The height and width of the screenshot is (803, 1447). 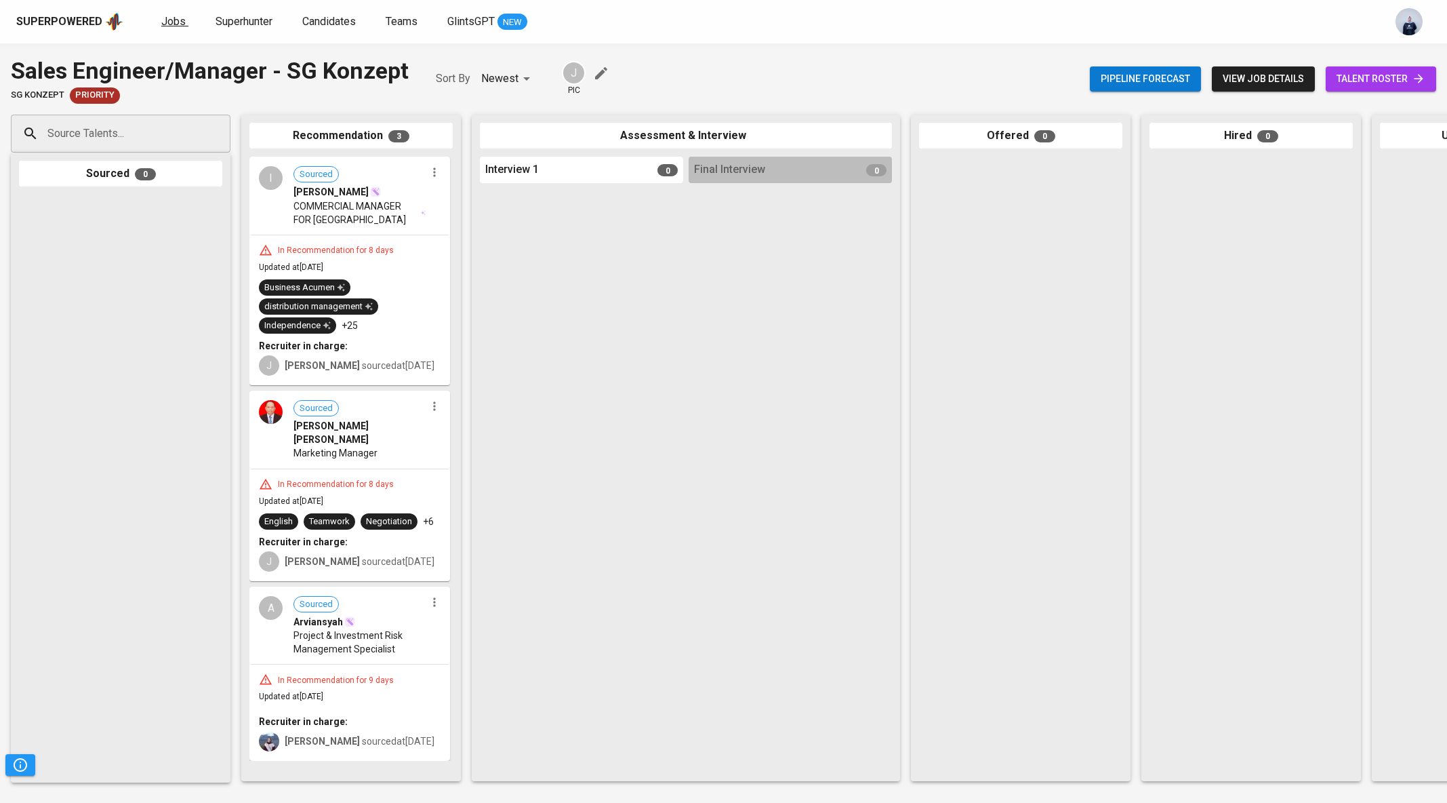 What do you see at coordinates (1021, 136) in the screenshot?
I see `div: Offered` at bounding box center [1021, 136].